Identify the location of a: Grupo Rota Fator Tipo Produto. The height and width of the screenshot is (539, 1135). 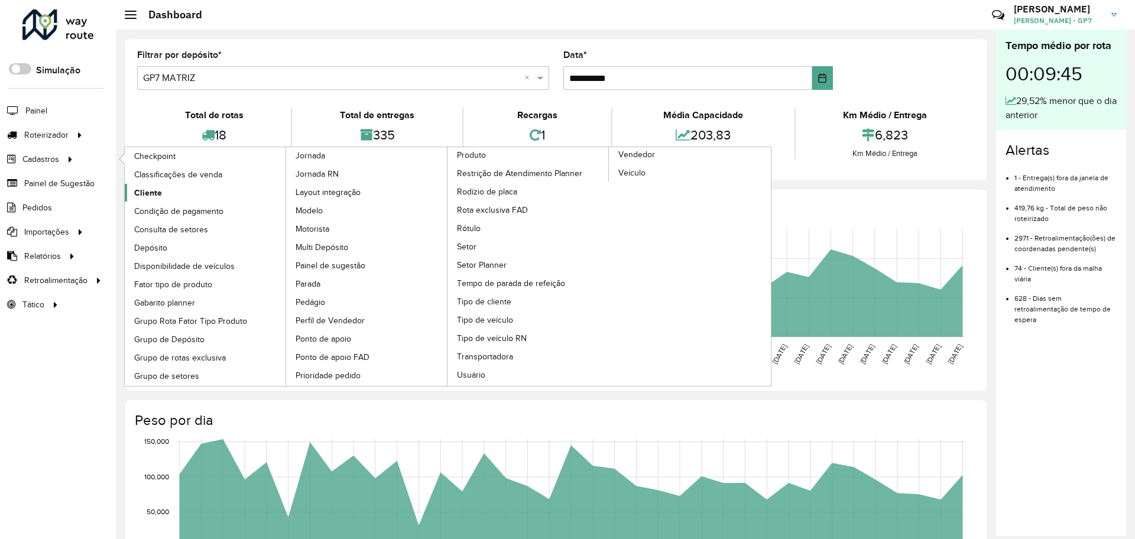
(206, 321).